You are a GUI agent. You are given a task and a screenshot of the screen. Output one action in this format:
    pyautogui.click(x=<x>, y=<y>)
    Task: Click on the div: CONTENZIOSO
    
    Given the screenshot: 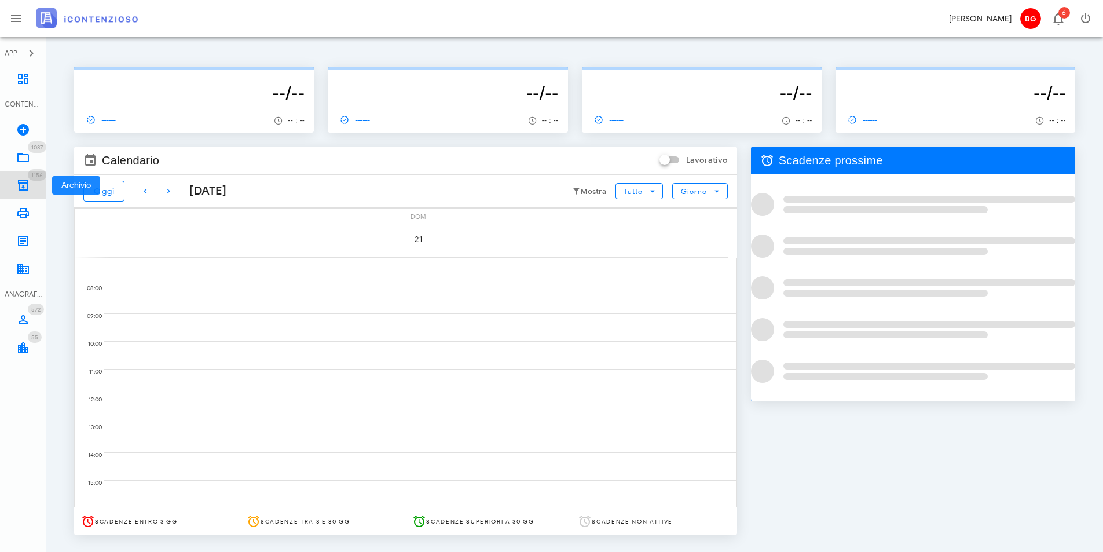 What is the action you would take?
    pyautogui.click(x=23, y=104)
    